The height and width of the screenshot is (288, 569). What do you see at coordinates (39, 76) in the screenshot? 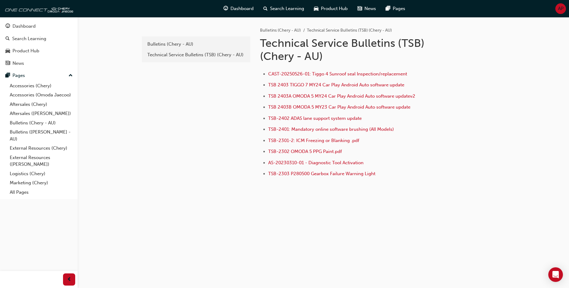
I see `button: Pages` at bounding box center [39, 76].